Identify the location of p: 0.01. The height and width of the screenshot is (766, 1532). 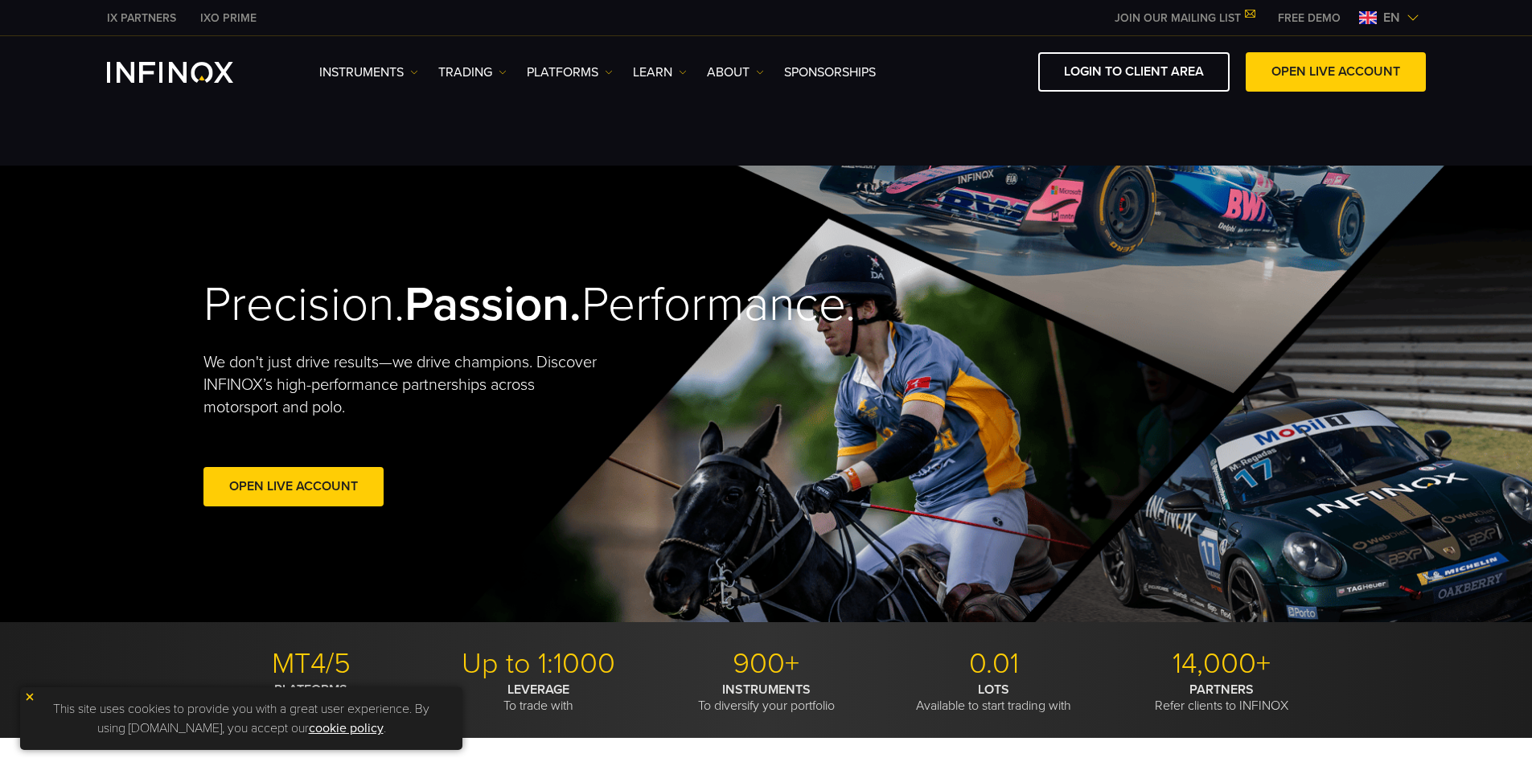
(994, 664).